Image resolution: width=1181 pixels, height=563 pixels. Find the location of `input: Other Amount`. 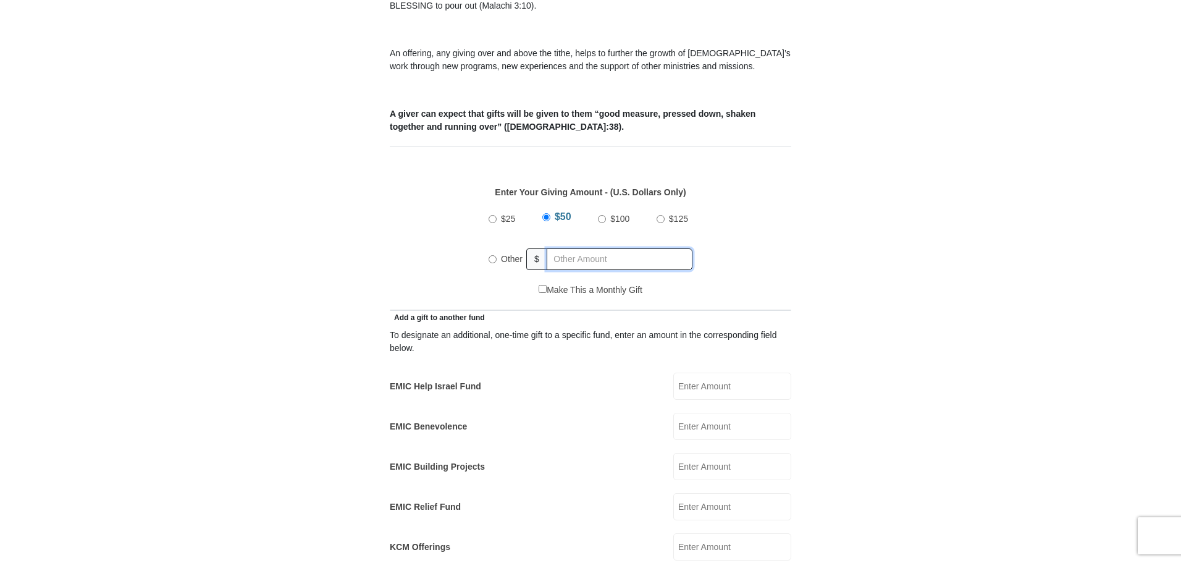

input: Other Amount is located at coordinates (620, 259).